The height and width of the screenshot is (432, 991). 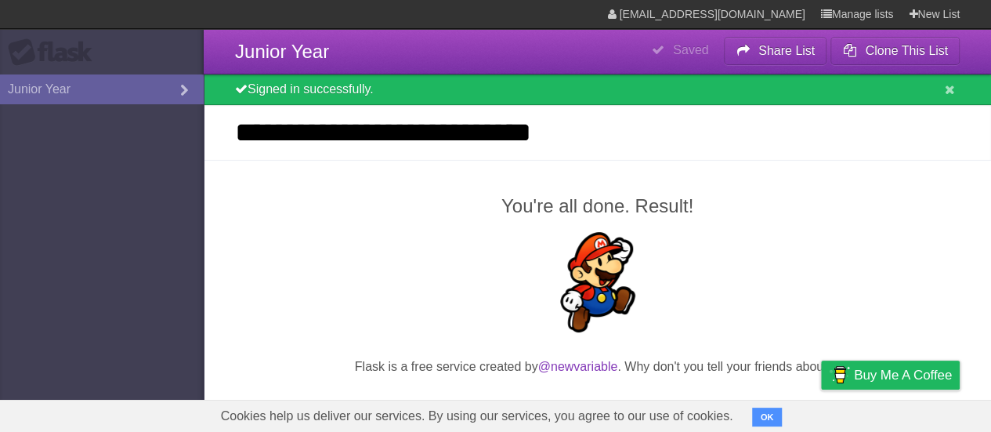 What do you see at coordinates (890, 374) in the screenshot?
I see `a: Buy me a coffee` at bounding box center [890, 374].